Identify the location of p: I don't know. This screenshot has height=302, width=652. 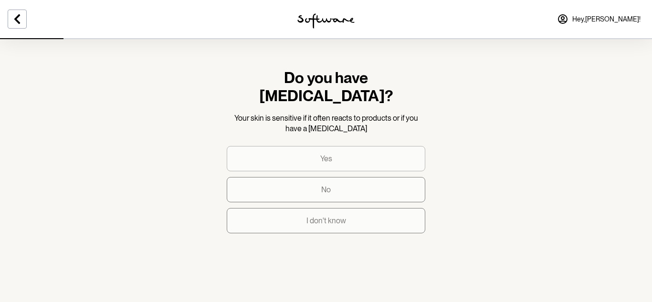
(326, 220).